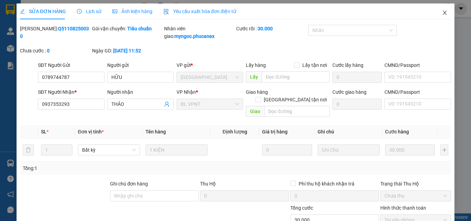  Describe the element at coordinates (445, 13) in the screenshot. I see `button: Close` at that location.